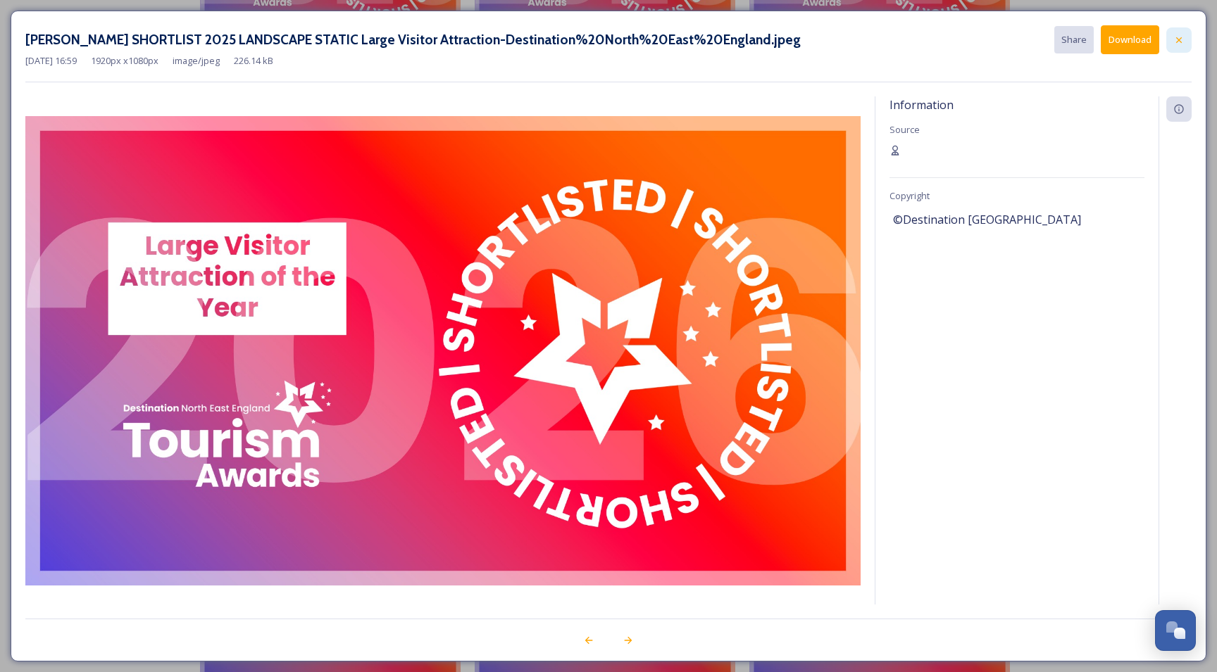 Image resolution: width=1217 pixels, height=672 pixels. What do you see at coordinates (443, 351) in the screenshot?
I see `img: NEETA%20SHORTLIST%202025%20LANDSCAPE%20STATIC%20Large%20Visitor%20Attraction-Destination%2520Nort...` at bounding box center [443, 351].